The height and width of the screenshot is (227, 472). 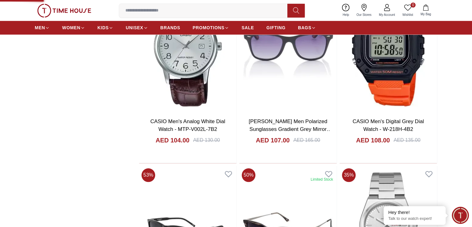 I want to click on div: Chat Widget, so click(x=460, y=215).